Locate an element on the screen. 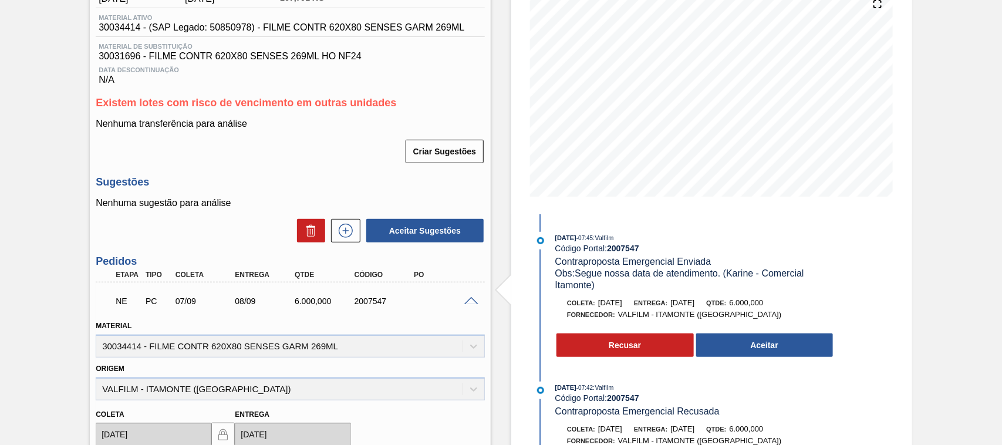 This screenshot has width=1002, height=445. span: 30031696 - FILME CONTR 620X80 SENSES 269ML HO NF24 is located at coordinates (290, 56).